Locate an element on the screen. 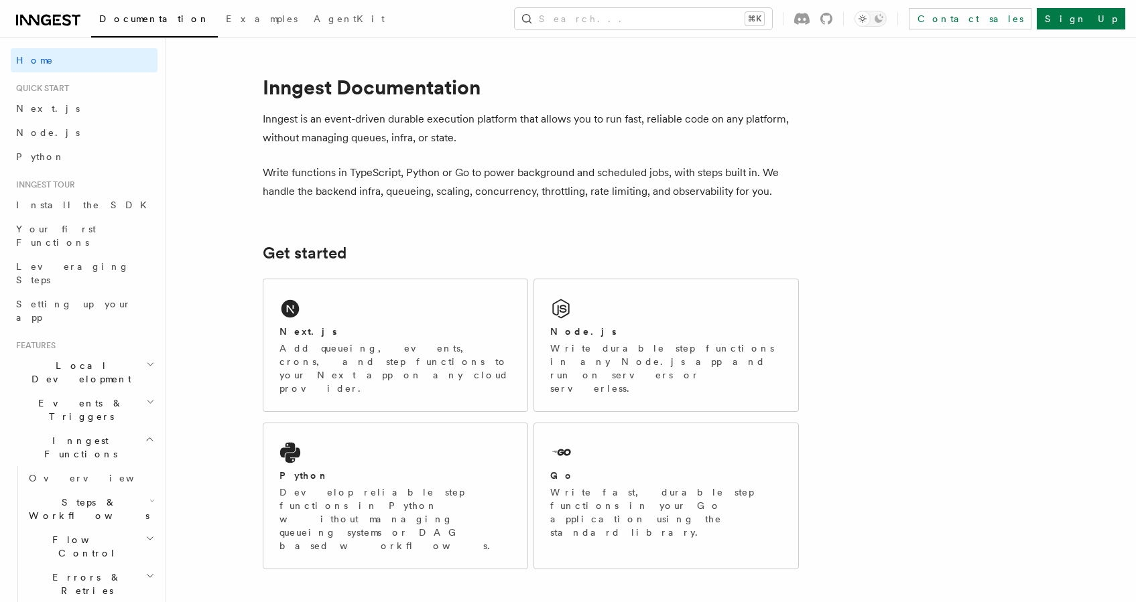  span: Inngest tour is located at coordinates (43, 185).